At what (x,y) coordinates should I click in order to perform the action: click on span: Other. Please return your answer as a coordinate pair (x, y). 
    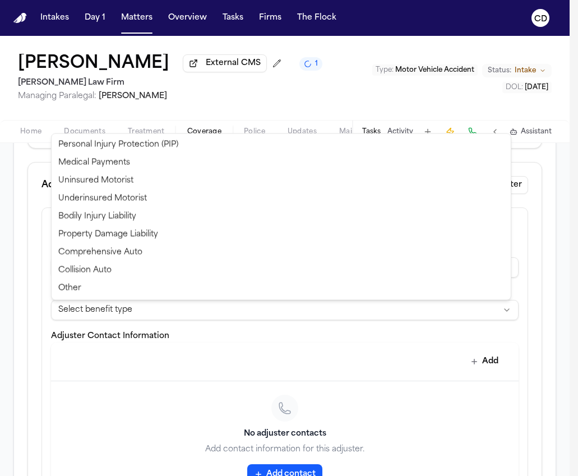
    Looking at the image, I should click on (70, 289).